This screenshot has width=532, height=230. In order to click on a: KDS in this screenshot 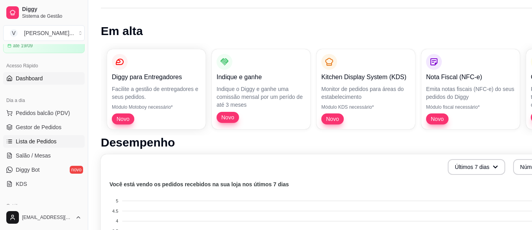, I will do `click(44, 184)`.